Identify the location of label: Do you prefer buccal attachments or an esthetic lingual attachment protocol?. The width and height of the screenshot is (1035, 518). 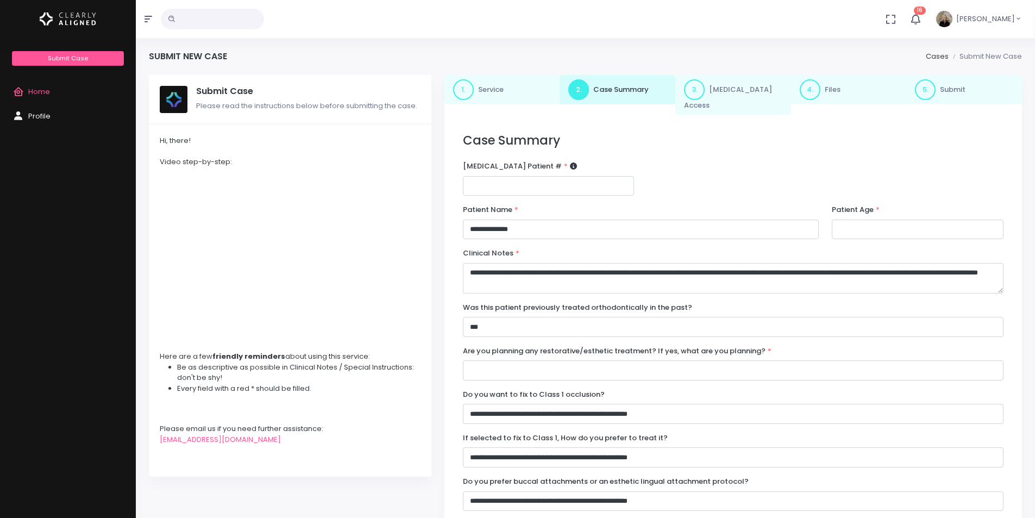
(606, 481).